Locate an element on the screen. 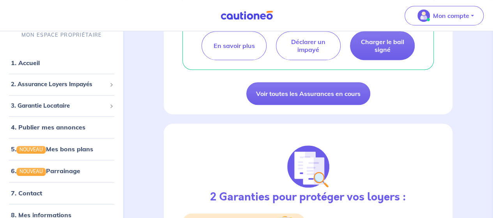 This screenshot has width=493, height=218. a: 7. Contact is located at coordinates (27, 193).